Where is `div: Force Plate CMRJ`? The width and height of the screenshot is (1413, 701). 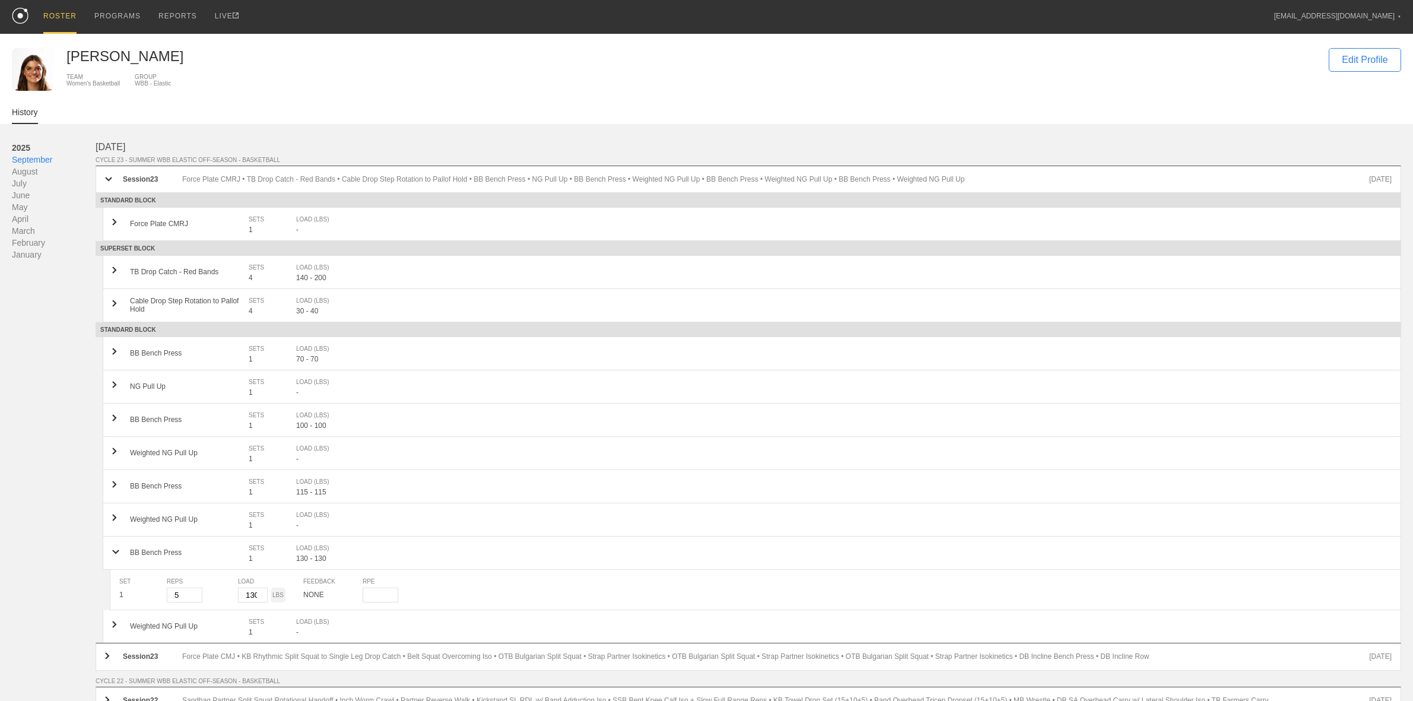
div: Force Plate CMRJ is located at coordinates (189, 224).